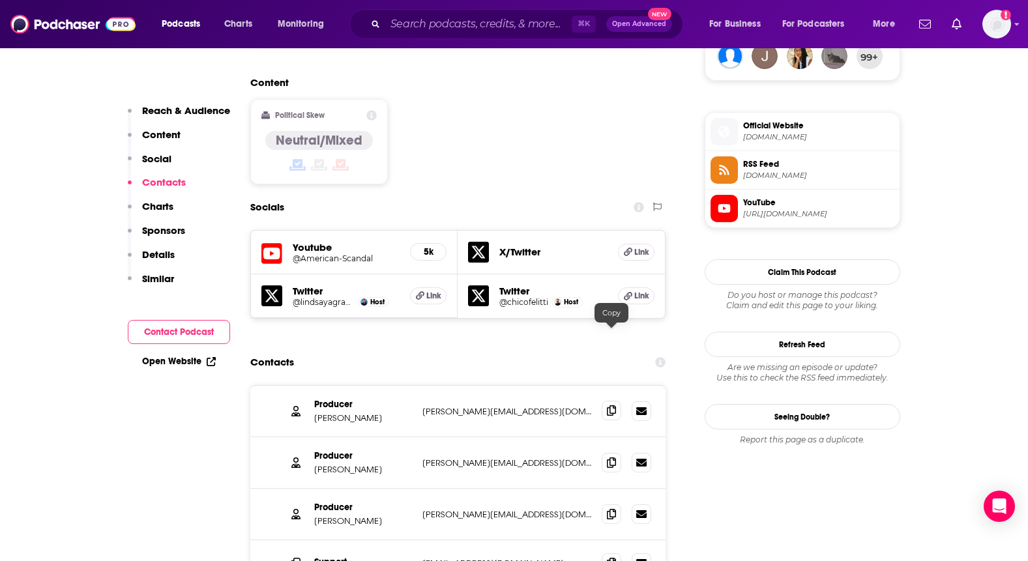  What do you see at coordinates (835, 56) in the screenshot?
I see `img: kalliope1993` at bounding box center [835, 56].